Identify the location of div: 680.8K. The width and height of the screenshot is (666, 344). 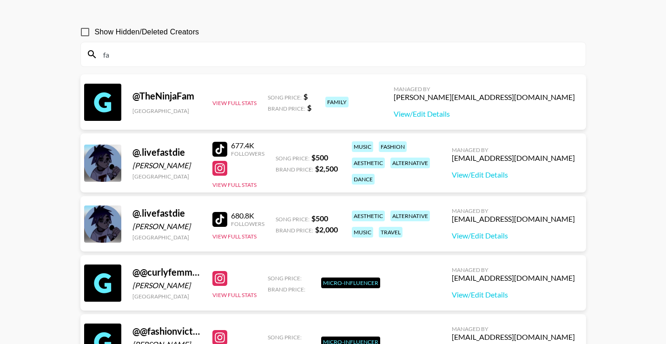
(248, 216).